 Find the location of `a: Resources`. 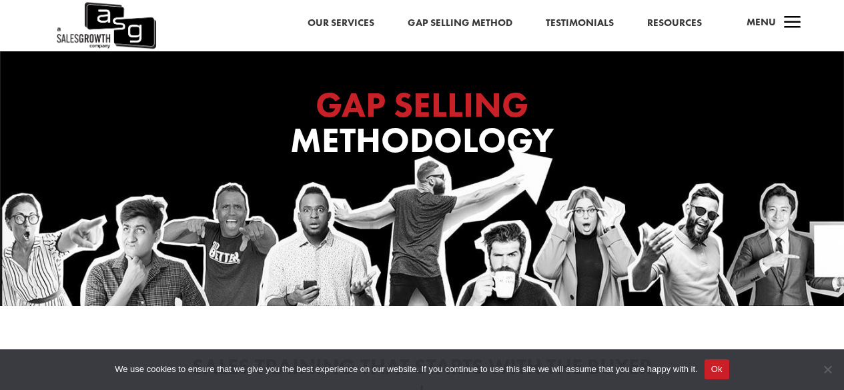

a: Resources is located at coordinates (675, 23).